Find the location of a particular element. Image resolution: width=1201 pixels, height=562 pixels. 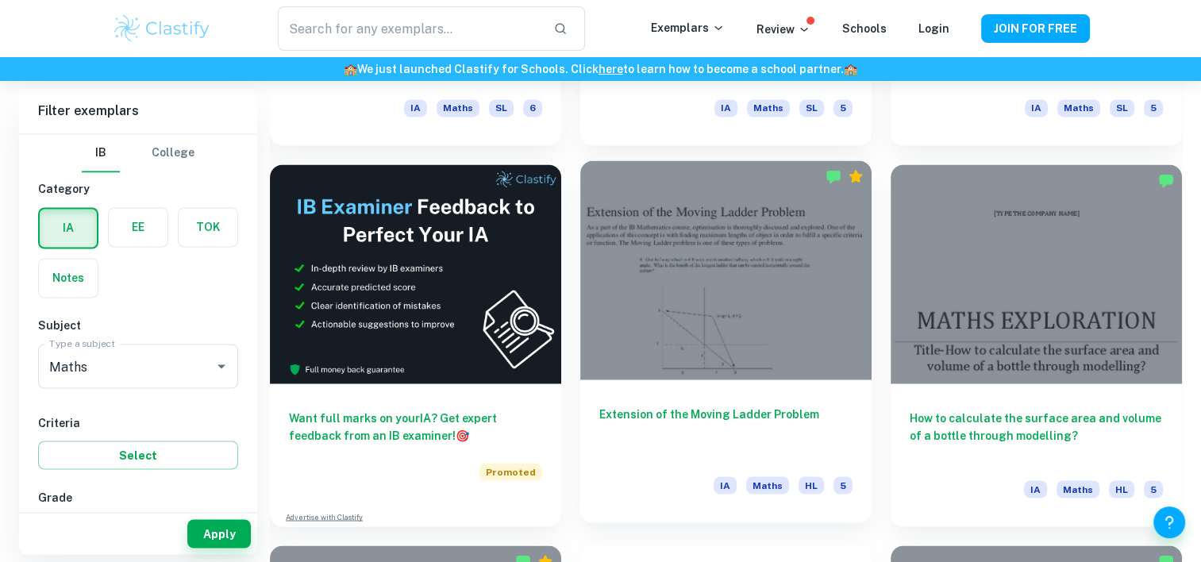

button: Help and Feedback is located at coordinates (1170, 522).